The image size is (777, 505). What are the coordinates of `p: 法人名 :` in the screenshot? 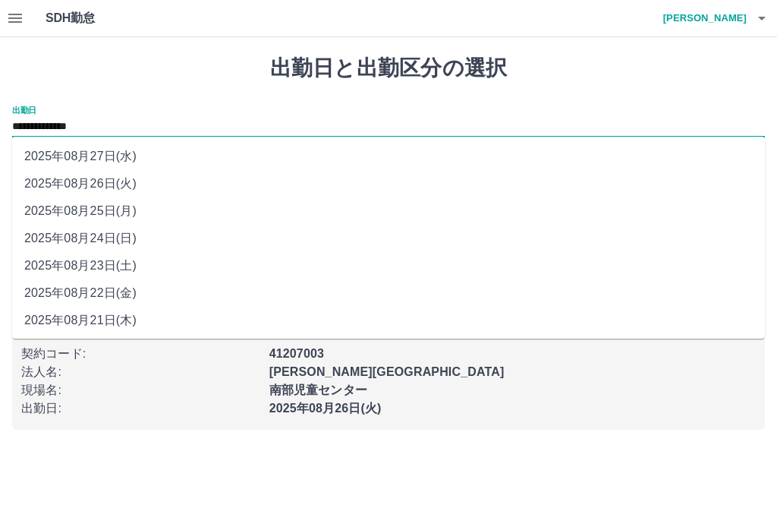 It's located at (140, 372).